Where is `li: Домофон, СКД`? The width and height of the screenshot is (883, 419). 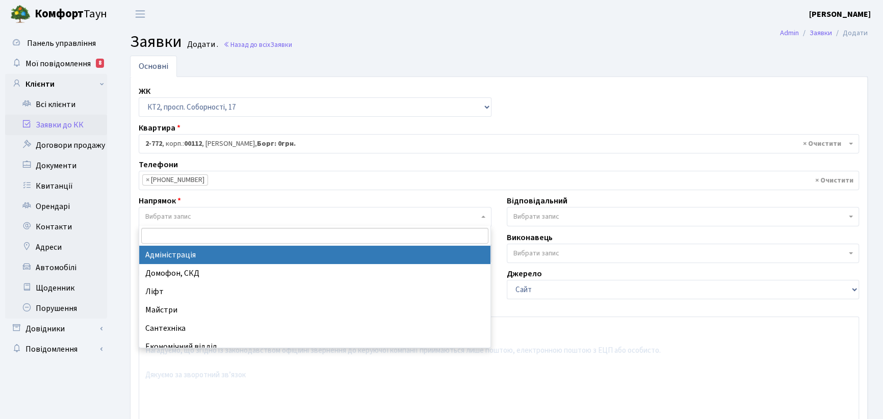 li: Домофон, СКД is located at coordinates (315, 273).